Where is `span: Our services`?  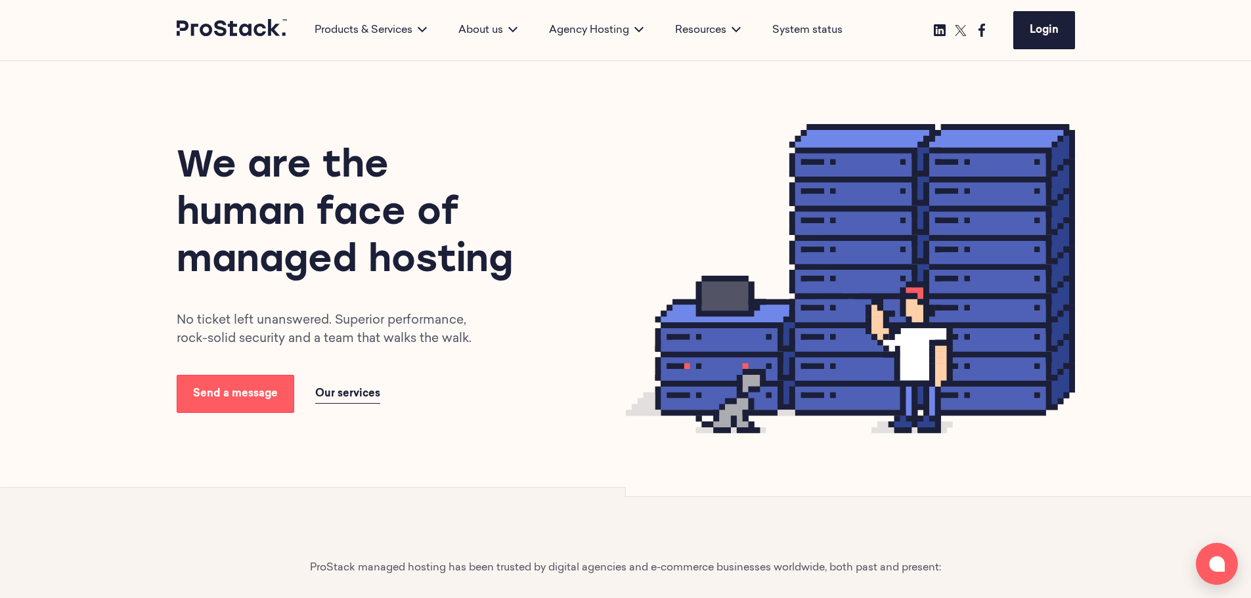
span: Our services is located at coordinates (347, 394).